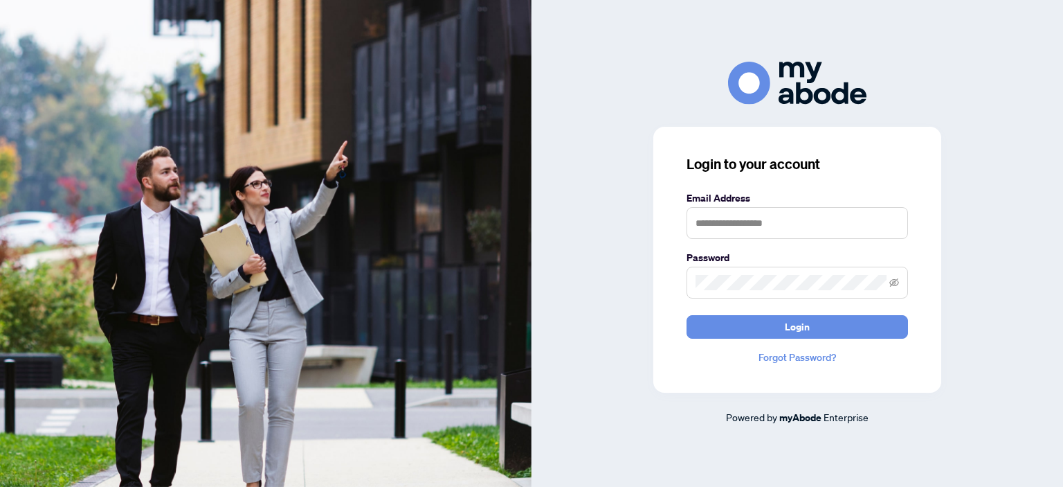 This screenshot has height=487, width=1063. What do you see at coordinates (797, 82) in the screenshot?
I see `img: ma-logo` at bounding box center [797, 82].